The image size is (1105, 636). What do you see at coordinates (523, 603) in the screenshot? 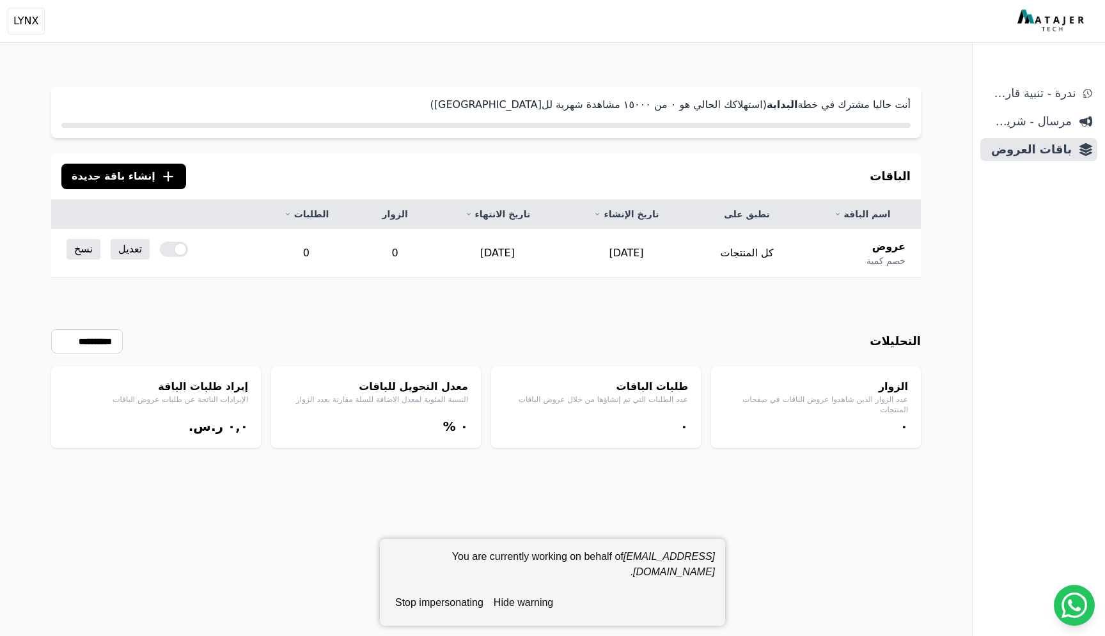
I see `button: hide warning` at bounding box center [523, 603].